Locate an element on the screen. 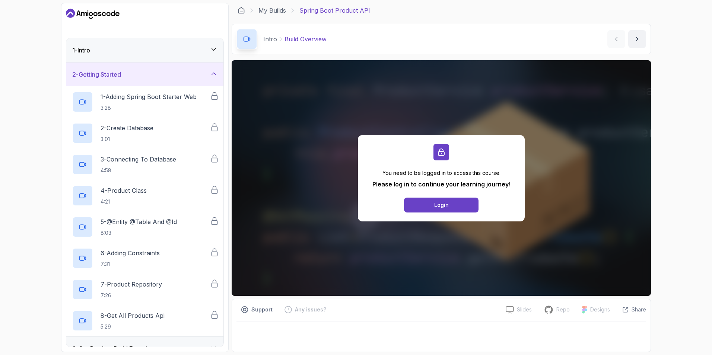 The width and height of the screenshot is (712, 355). button: Share is located at coordinates (631, 310).